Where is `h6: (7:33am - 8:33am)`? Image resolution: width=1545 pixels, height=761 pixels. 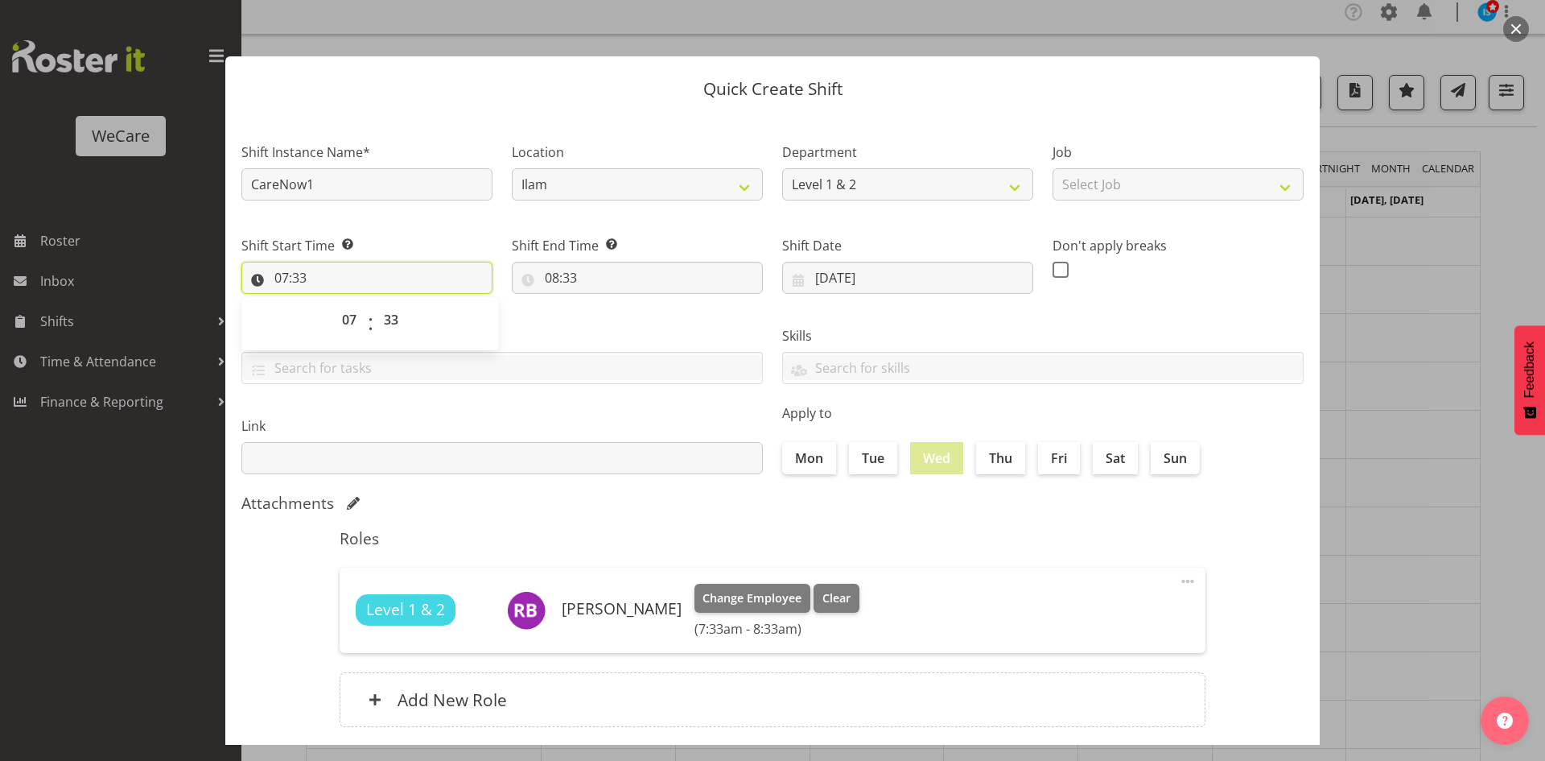 h6: (7:33am - 8:33am) is located at coordinates (777, 629).